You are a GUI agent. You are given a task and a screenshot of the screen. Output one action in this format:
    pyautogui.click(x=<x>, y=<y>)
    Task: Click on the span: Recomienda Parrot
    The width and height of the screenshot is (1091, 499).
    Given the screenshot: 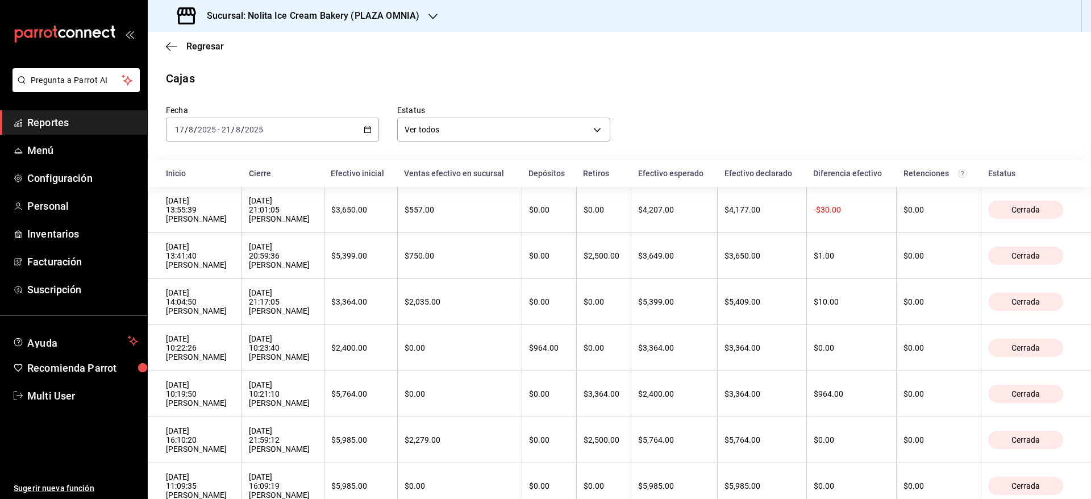 What is the action you would take?
    pyautogui.click(x=82, y=368)
    